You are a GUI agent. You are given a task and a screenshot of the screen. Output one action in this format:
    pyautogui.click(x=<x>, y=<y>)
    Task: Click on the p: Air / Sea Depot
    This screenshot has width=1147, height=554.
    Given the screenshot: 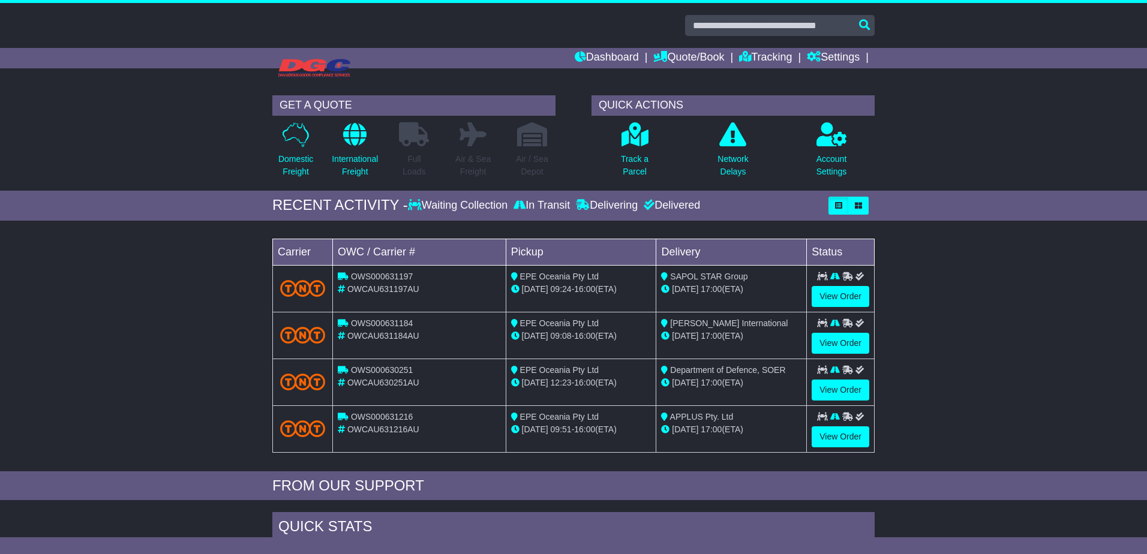 What is the action you would take?
    pyautogui.click(x=532, y=166)
    